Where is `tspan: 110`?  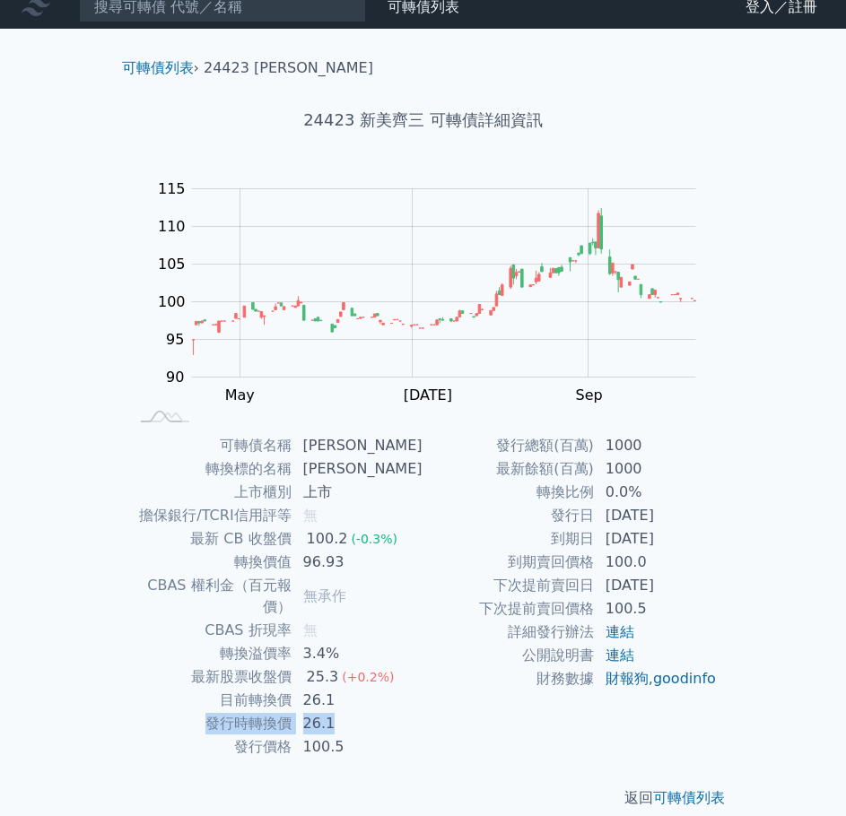
tspan: 110 is located at coordinates (171, 226).